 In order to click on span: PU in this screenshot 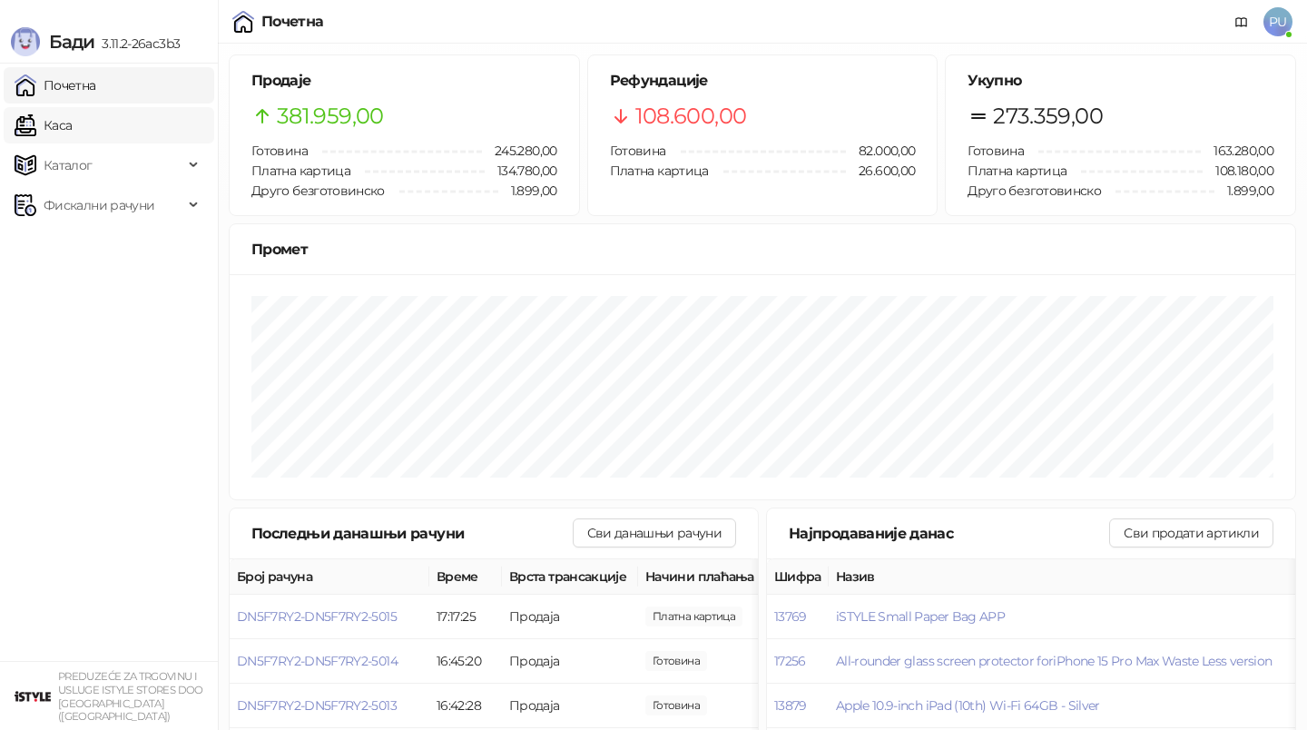, I will do `click(1278, 22)`.